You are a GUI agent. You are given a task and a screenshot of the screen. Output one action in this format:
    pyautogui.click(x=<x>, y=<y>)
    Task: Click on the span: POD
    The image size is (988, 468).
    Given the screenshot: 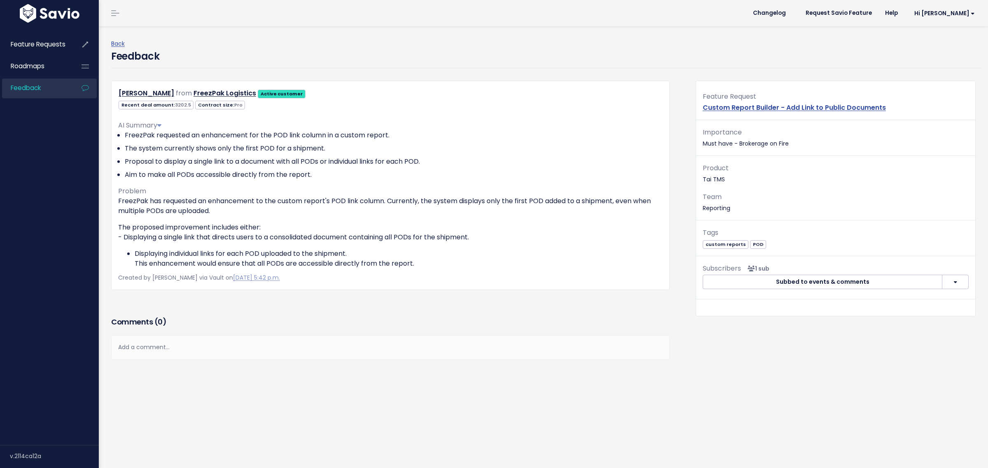 What is the action you would take?
    pyautogui.click(x=757, y=244)
    